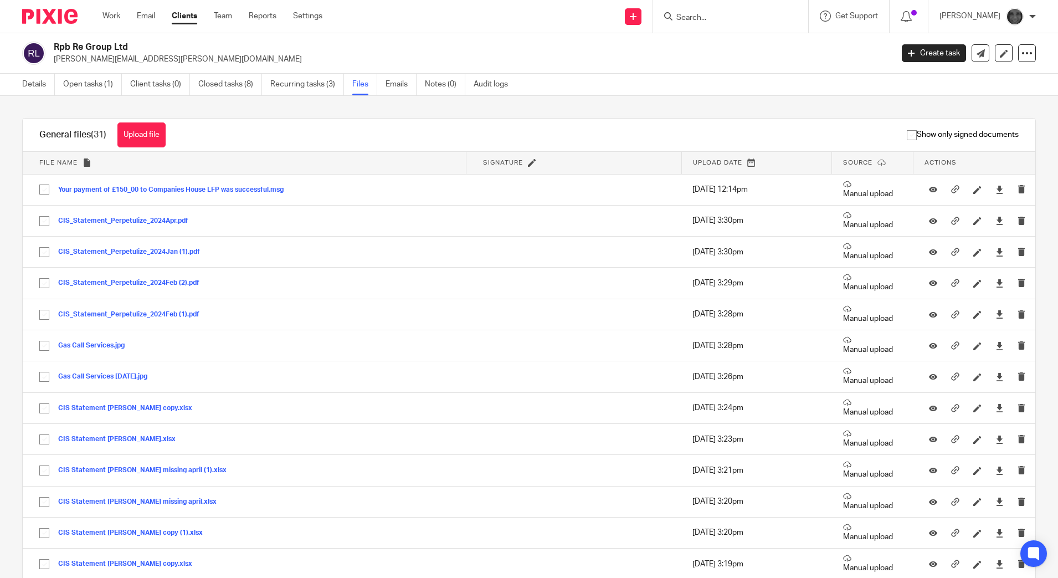 This screenshot has height=578, width=1058. I want to click on span: Actions, so click(940, 162).